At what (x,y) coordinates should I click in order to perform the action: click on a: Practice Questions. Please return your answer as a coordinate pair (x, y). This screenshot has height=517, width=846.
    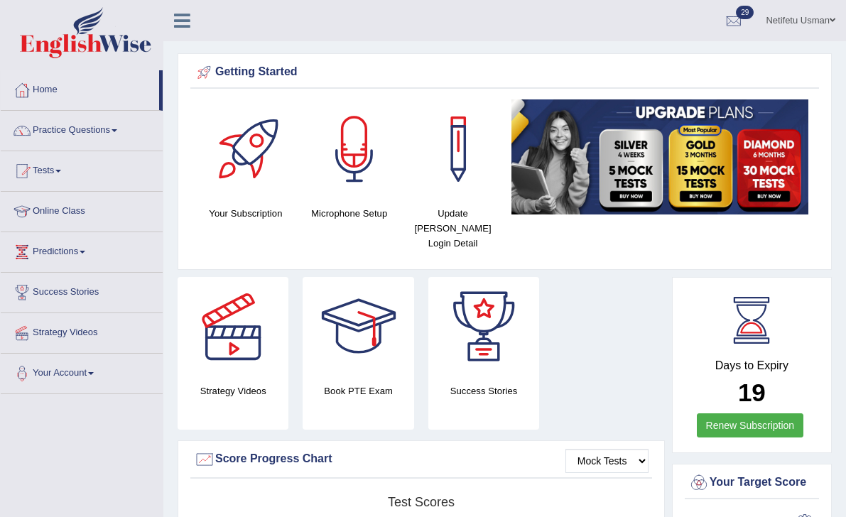
    Looking at the image, I should click on (82, 129).